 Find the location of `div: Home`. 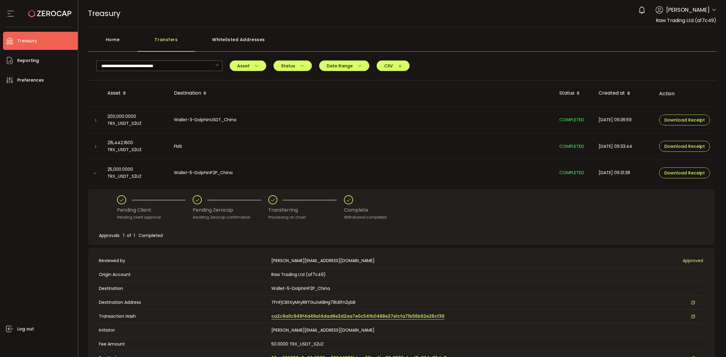

div: Home is located at coordinates (113, 43).